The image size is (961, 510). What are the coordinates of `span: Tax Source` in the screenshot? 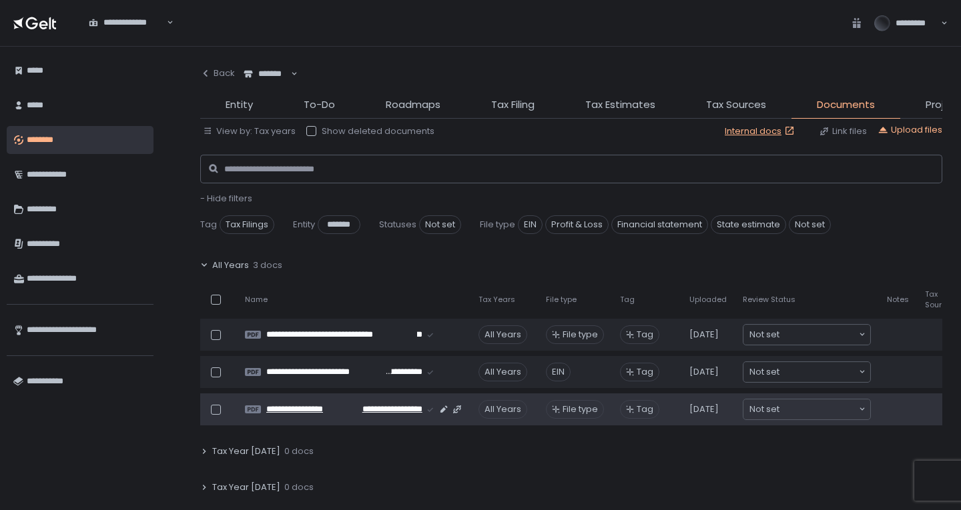 It's located at (938, 300).